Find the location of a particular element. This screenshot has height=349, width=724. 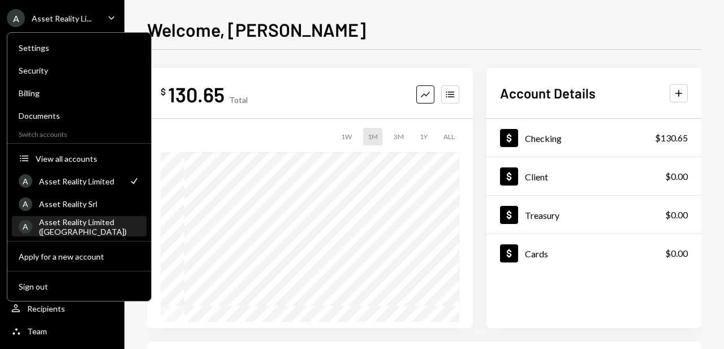

div: 130.65 is located at coordinates (196, 94).